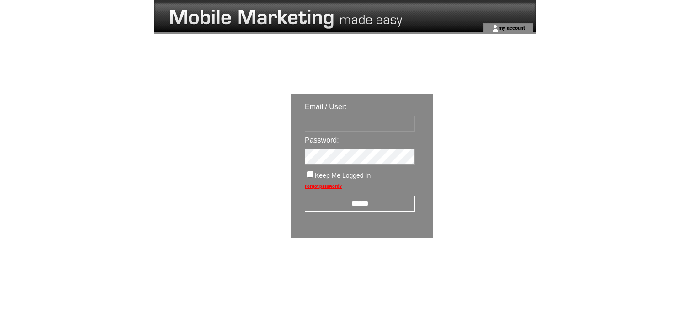 The height and width of the screenshot is (318, 690). Describe the element at coordinates (495, 28) in the screenshot. I see `img: account_icon.gif;jsessionid=3219CC02D23F5F8561B17713326A69D0` at that location.